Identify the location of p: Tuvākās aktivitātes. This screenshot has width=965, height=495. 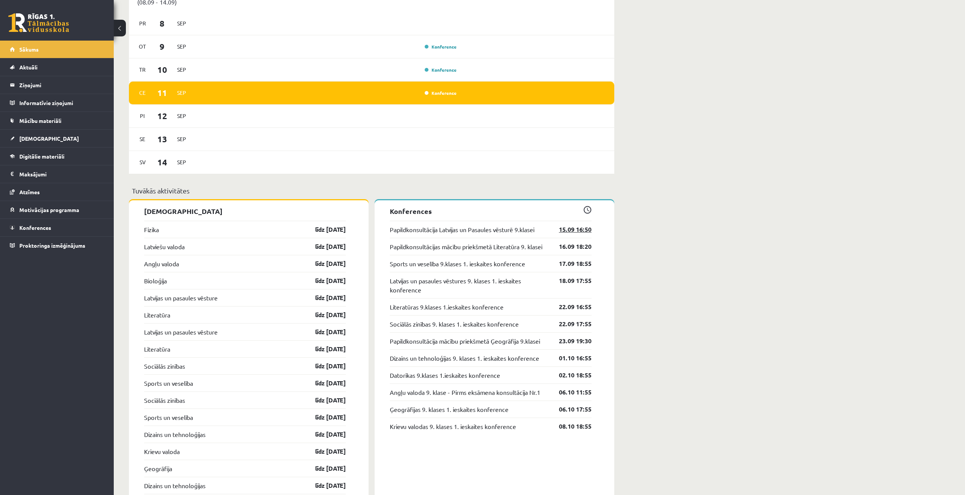
(371, 190).